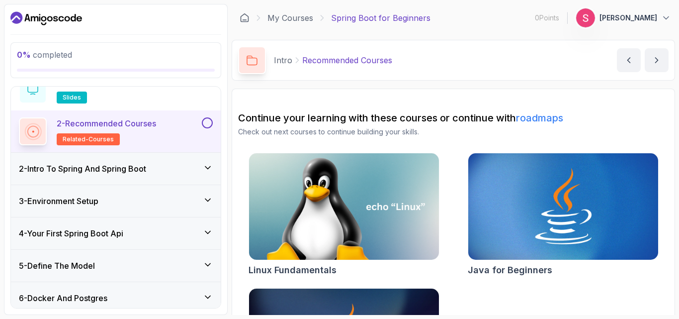 Image resolution: width=679 pixels, height=319 pixels. What do you see at coordinates (344, 206) in the screenshot?
I see `img: Linux Fundamentals card` at bounding box center [344, 206].